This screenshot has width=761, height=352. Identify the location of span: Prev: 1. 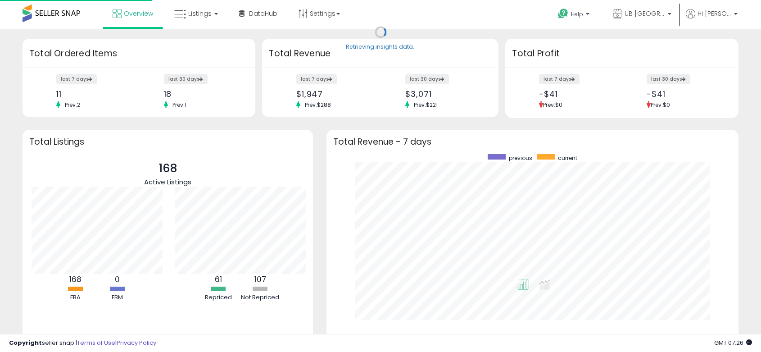
(179, 104).